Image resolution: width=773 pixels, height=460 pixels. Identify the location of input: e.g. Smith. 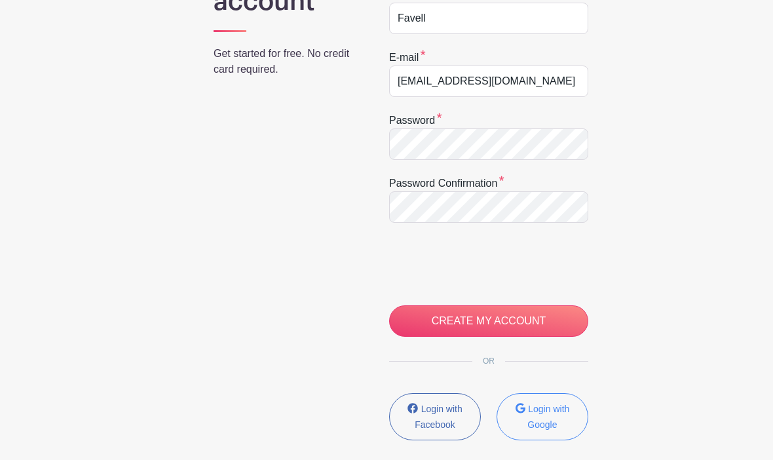
(489, 18).